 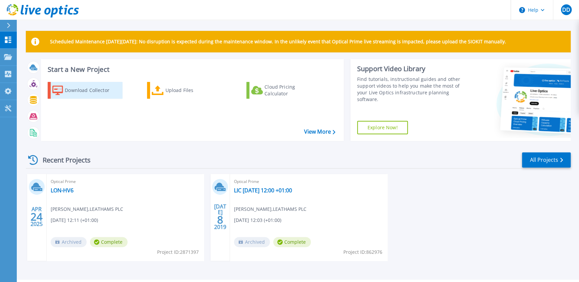 I want to click on span: 24, so click(x=37, y=217).